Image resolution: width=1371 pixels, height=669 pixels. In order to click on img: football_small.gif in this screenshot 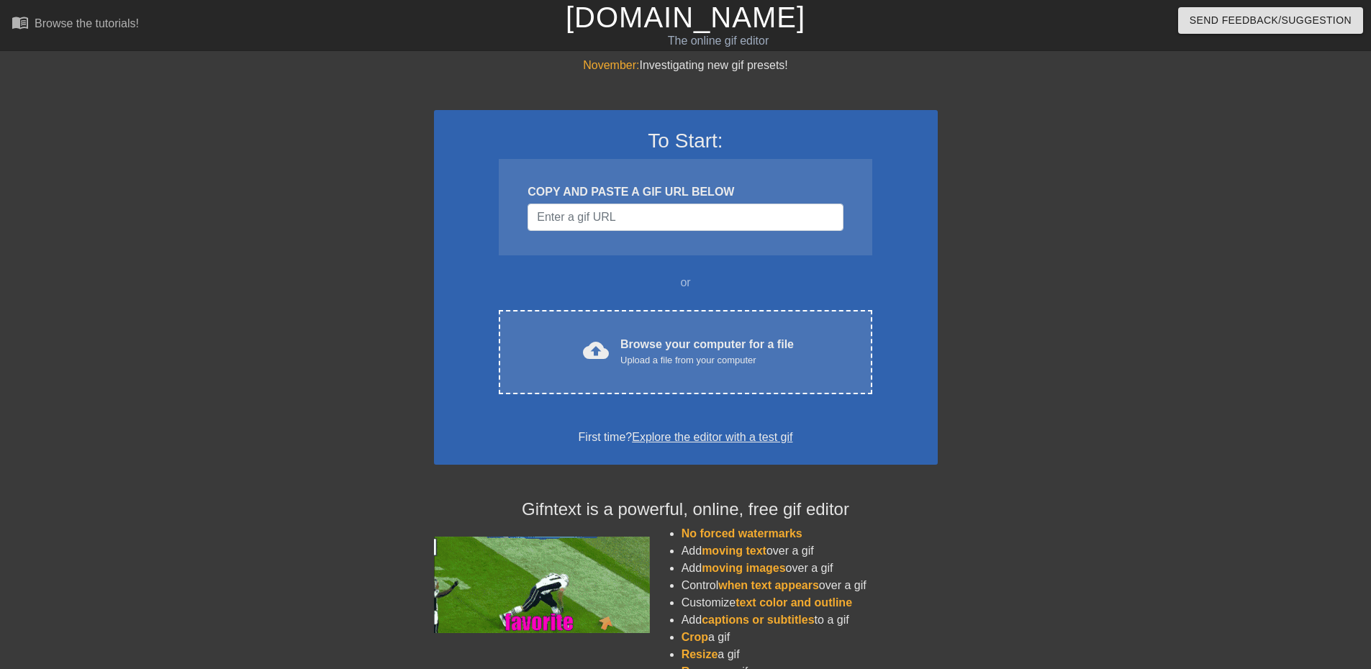, I will do `click(542, 585)`.